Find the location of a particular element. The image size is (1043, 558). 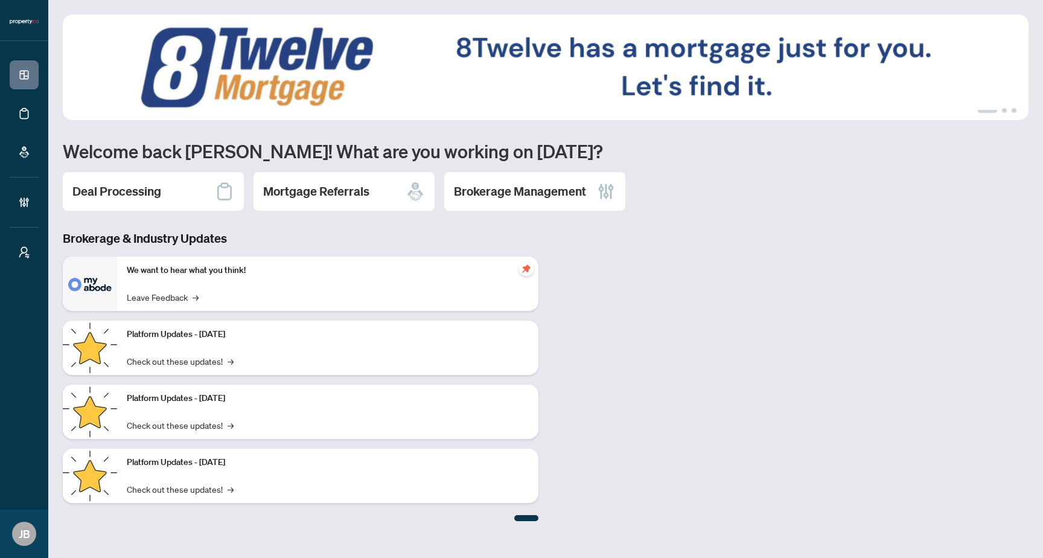

button: 3 is located at coordinates (1014, 110).